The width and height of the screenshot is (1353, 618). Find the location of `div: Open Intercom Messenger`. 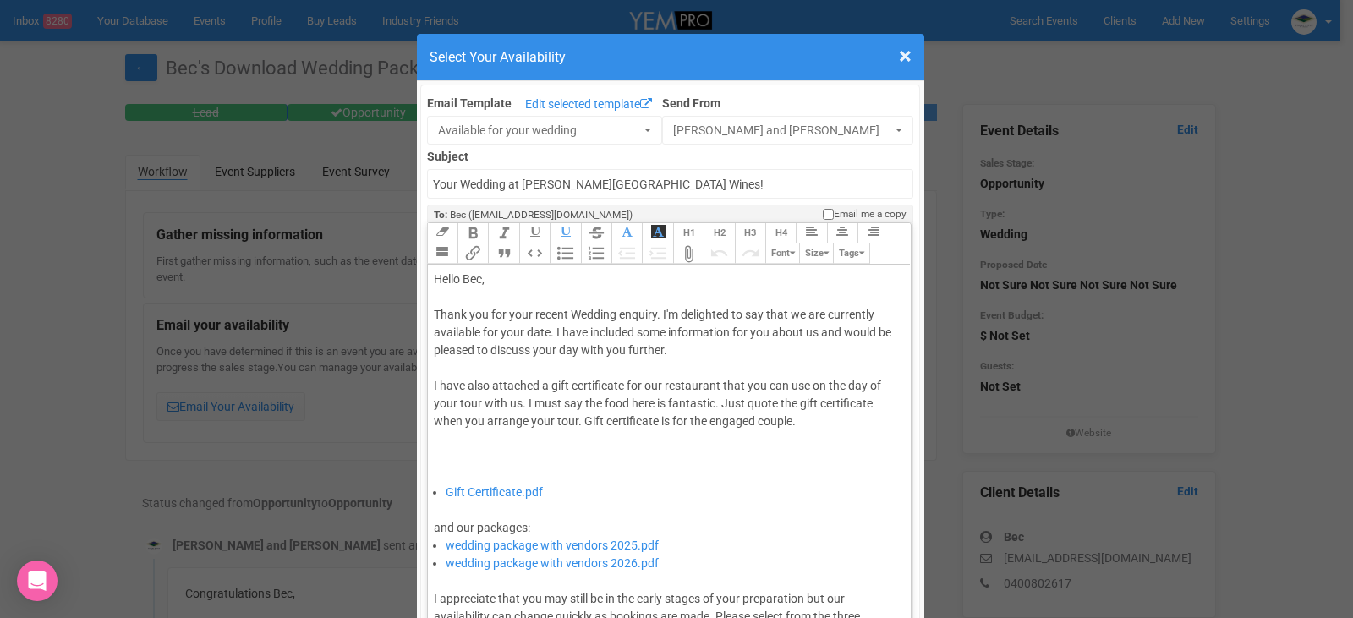

div: Open Intercom Messenger is located at coordinates (37, 581).